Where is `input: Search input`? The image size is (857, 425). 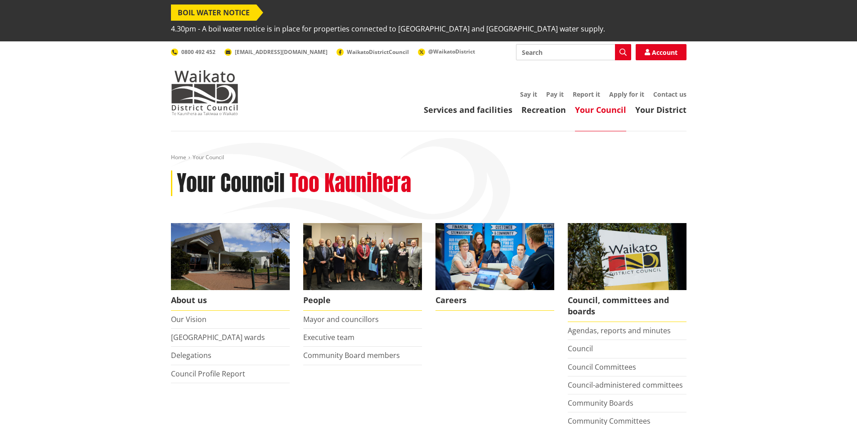
input: Search input is located at coordinates (574, 52).